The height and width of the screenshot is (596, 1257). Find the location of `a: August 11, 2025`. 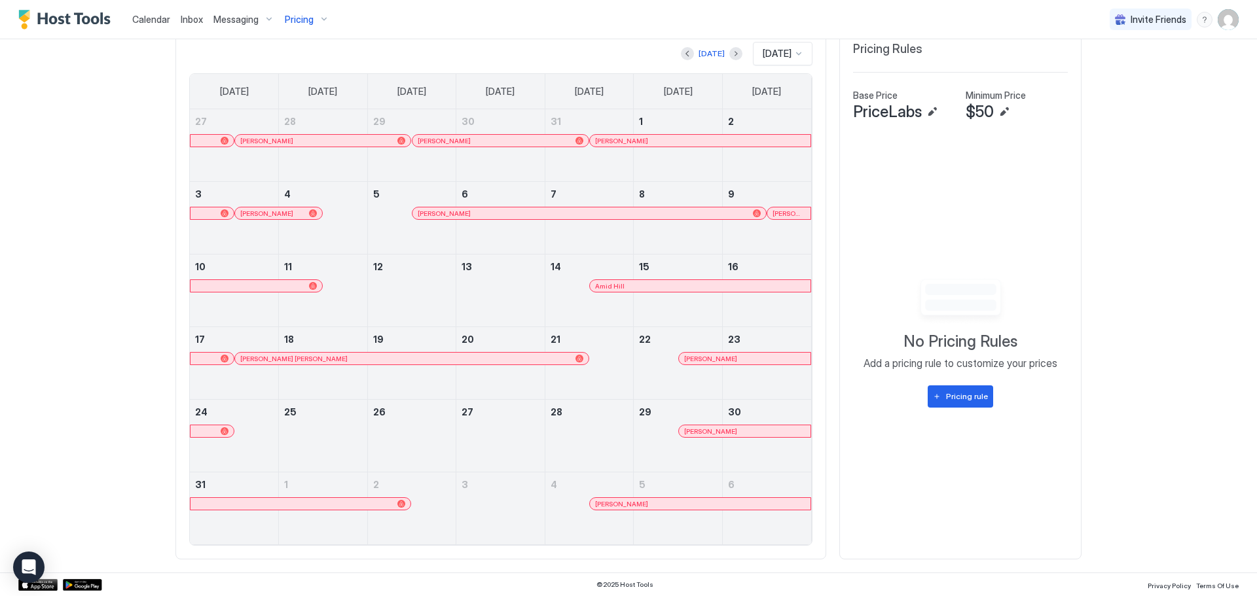

a: August 11, 2025 is located at coordinates (323, 266).